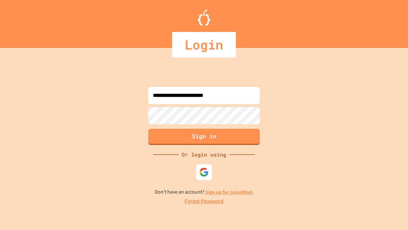  I want to click on img: Logo.svg, so click(204, 18).